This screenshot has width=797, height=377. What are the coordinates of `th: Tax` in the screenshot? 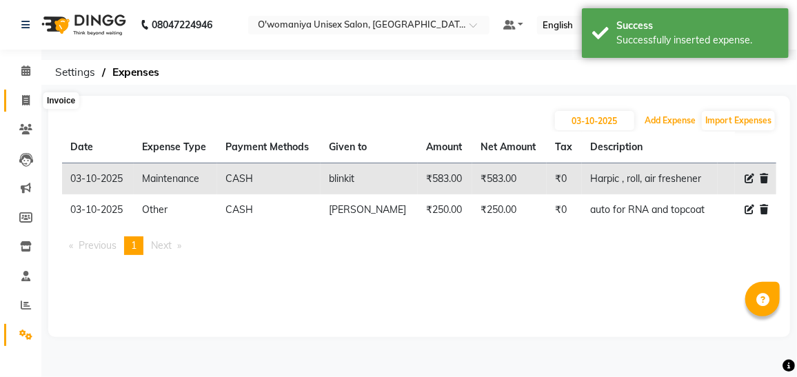 It's located at (564, 148).